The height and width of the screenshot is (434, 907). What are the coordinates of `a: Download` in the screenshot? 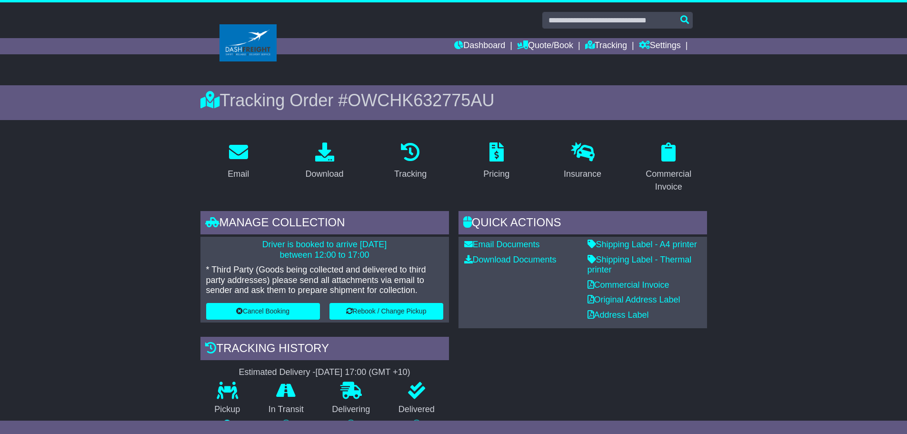 It's located at (324, 161).